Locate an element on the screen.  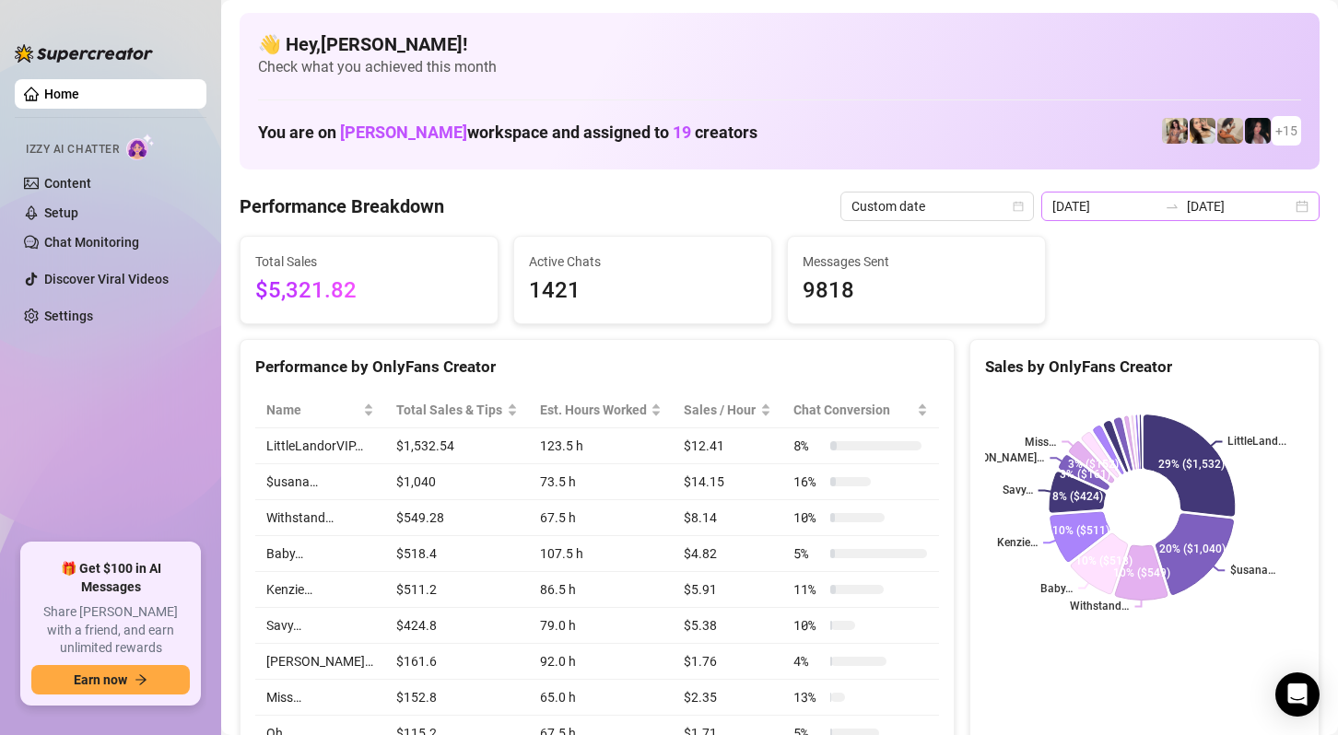
div: Est. Hours Worked is located at coordinates (593, 410).